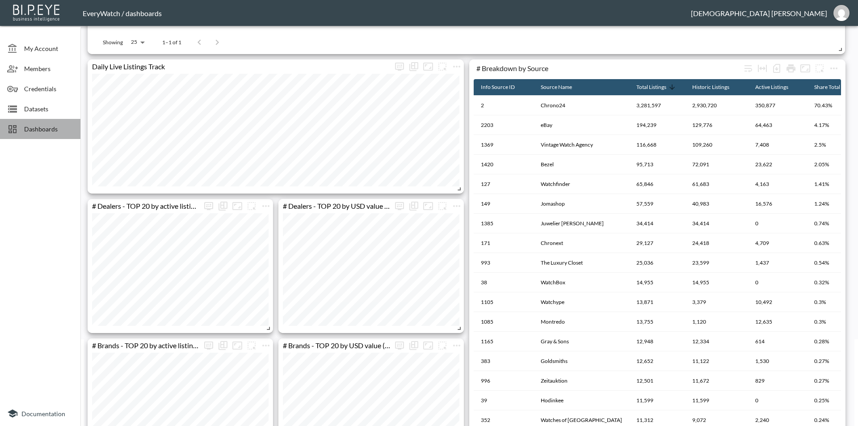  I want to click on th: Montredo, so click(581, 322).